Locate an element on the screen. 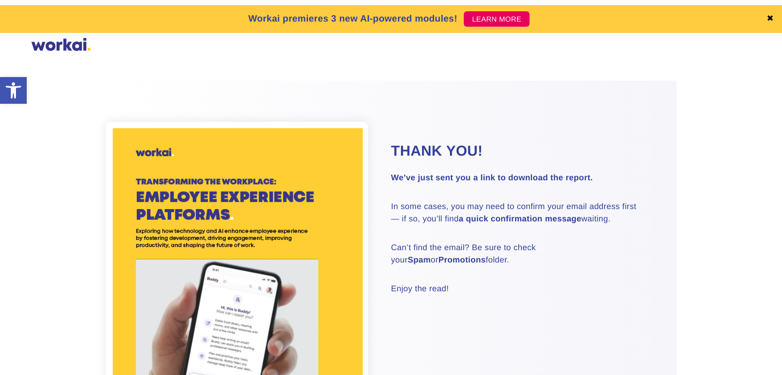  a: LEARN MORE is located at coordinates (496, 19).